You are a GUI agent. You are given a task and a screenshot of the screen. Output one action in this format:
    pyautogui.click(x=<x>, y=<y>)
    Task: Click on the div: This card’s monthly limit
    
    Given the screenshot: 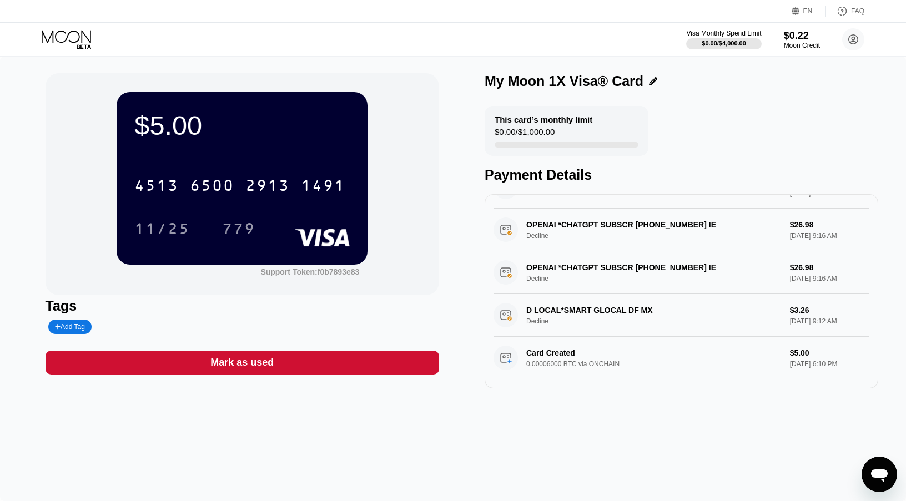 What is the action you would take?
    pyautogui.click(x=544, y=119)
    